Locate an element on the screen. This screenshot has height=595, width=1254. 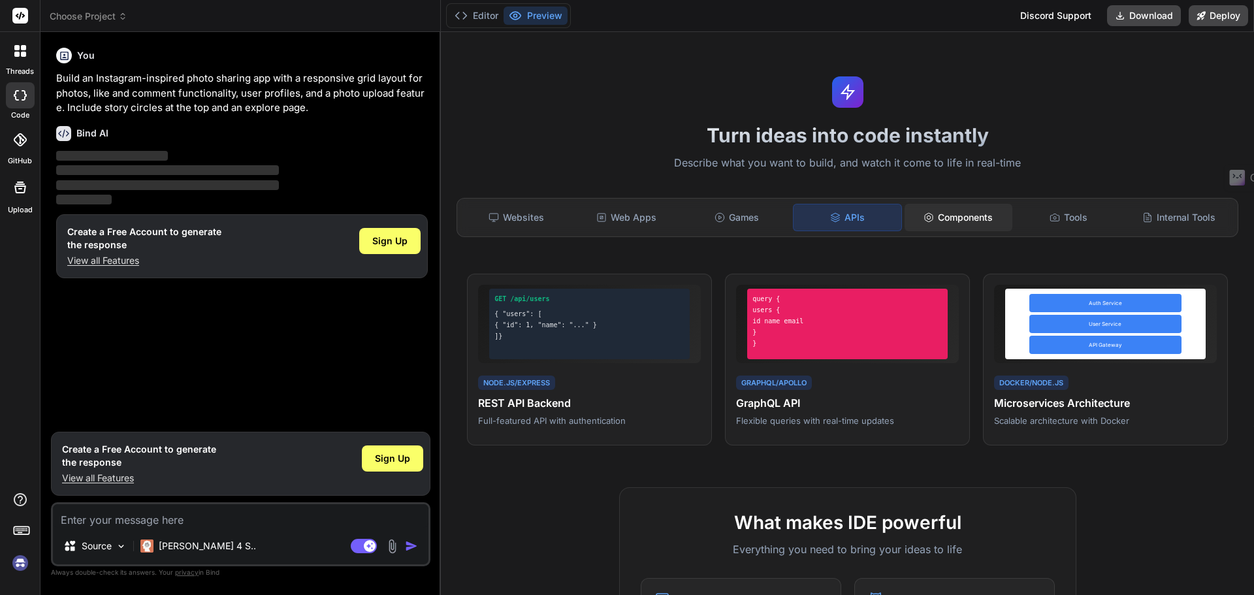
img: attachment is located at coordinates (392, 546).